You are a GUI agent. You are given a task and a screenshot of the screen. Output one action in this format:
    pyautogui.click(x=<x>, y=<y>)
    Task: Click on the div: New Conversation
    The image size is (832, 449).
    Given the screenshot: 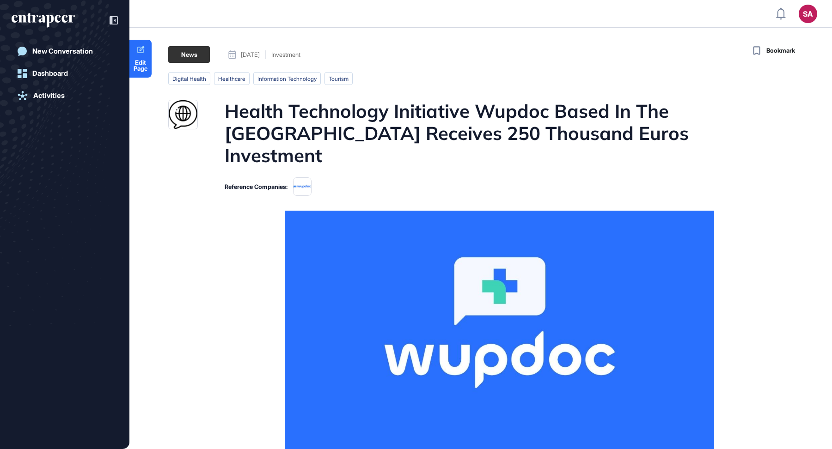 What is the action you would take?
    pyautogui.click(x=62, y=51)
    